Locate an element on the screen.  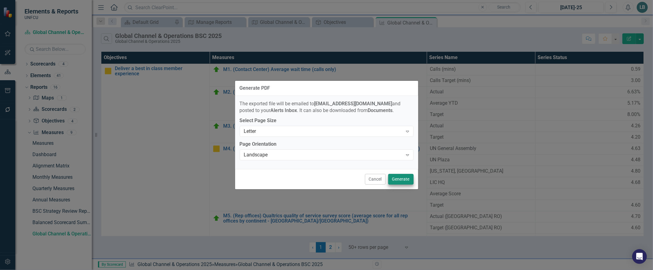
button: Generate is located at coordinates (400, 179).